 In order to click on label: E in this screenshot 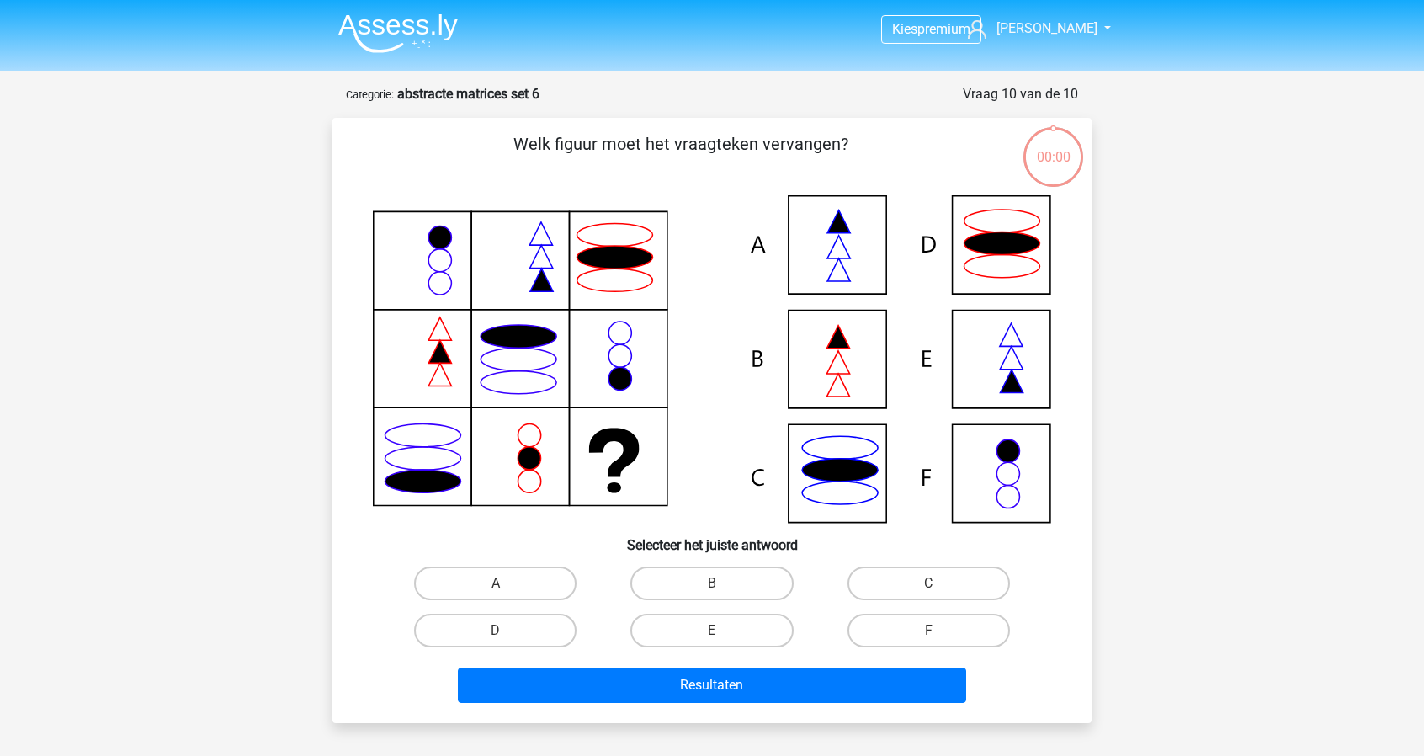, I will do `click(711, 630)`.